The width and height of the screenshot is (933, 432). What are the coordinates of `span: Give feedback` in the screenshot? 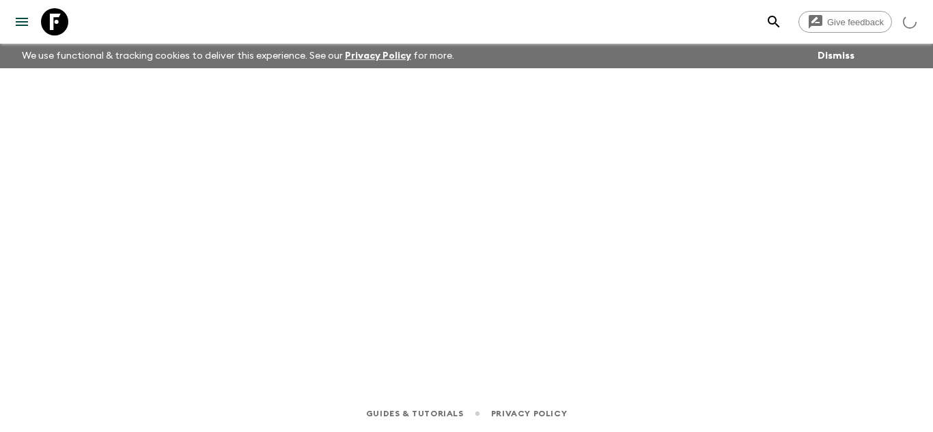 It's located at (855, 22).